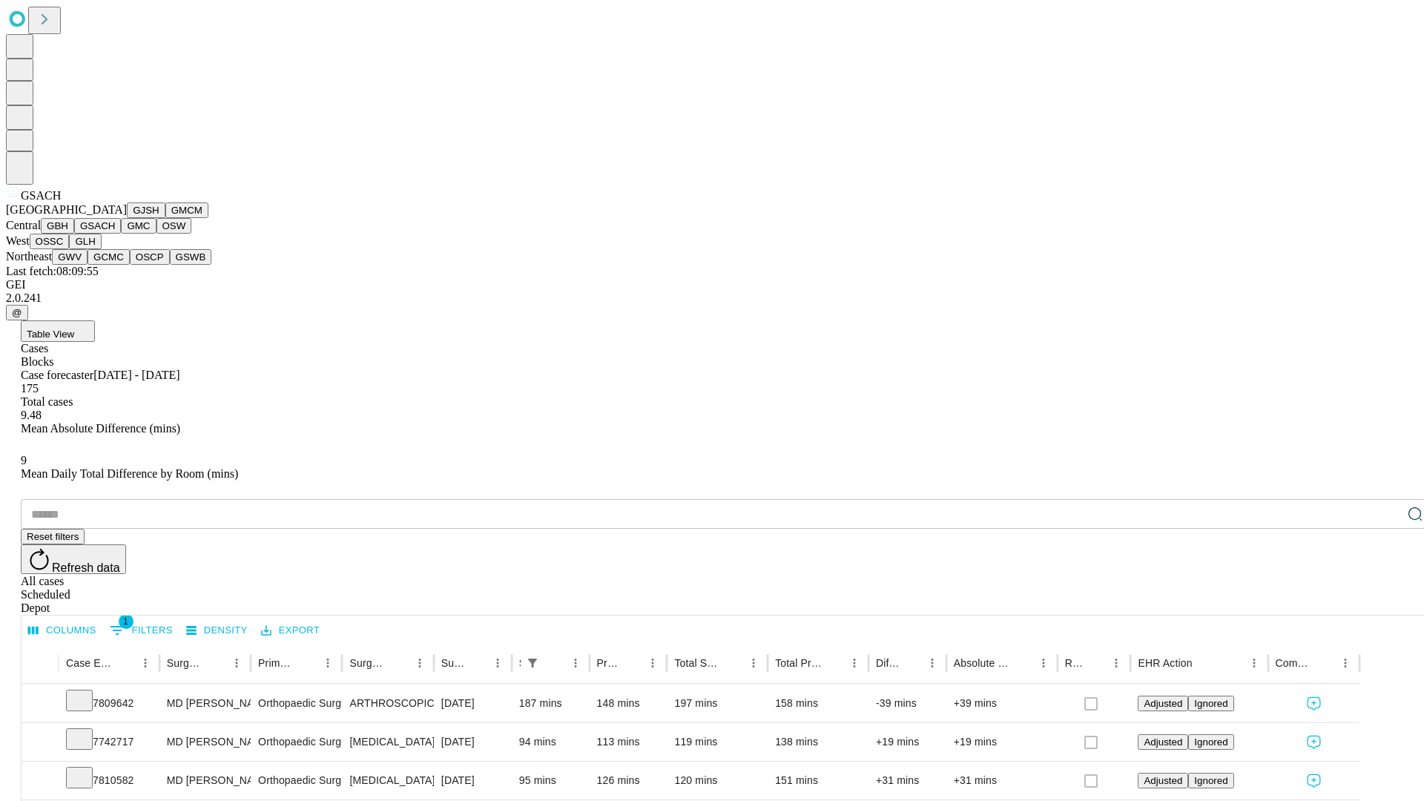 The image size is (1424, 801). Describe the element at coordinates (29, 256) in the screenshot. I see `span: Northeast` at that location.